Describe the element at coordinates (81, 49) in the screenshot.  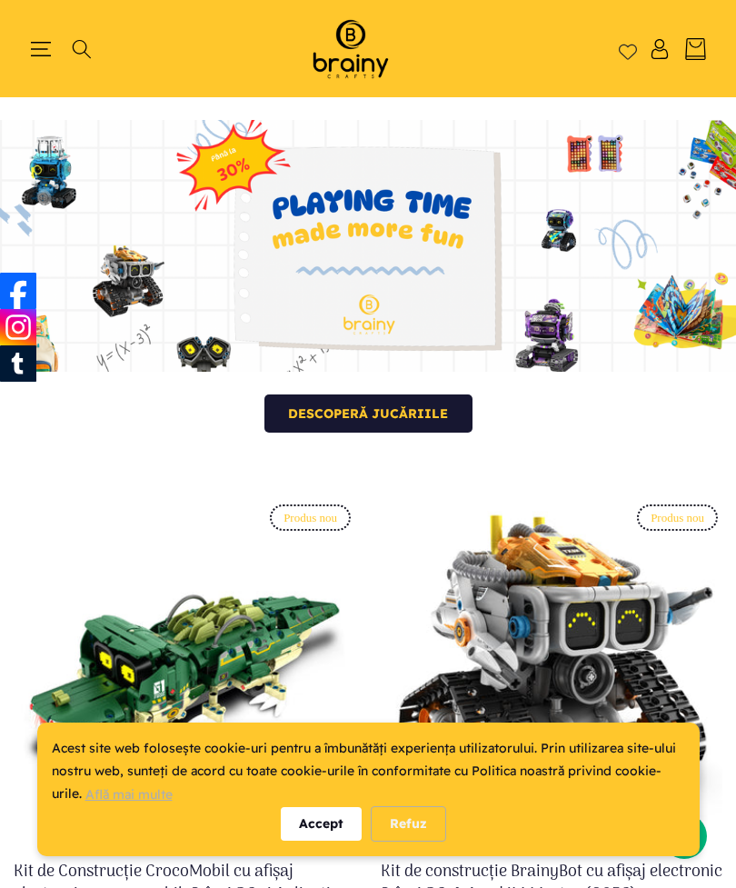
I see `summary: Căutați` at that location.